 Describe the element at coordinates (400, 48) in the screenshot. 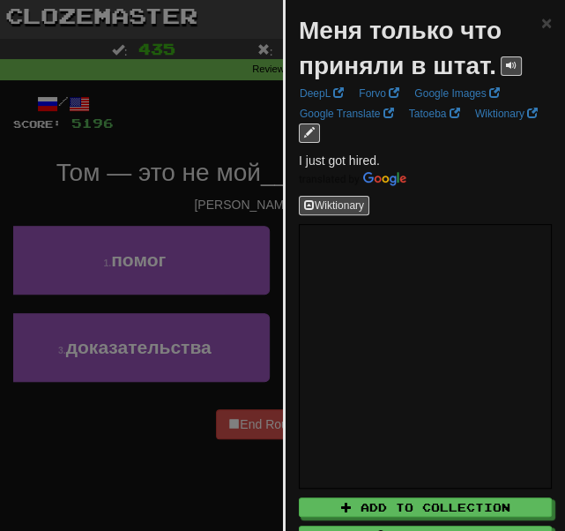

I see `strong: Меня только что приняли в штат.` at that location.